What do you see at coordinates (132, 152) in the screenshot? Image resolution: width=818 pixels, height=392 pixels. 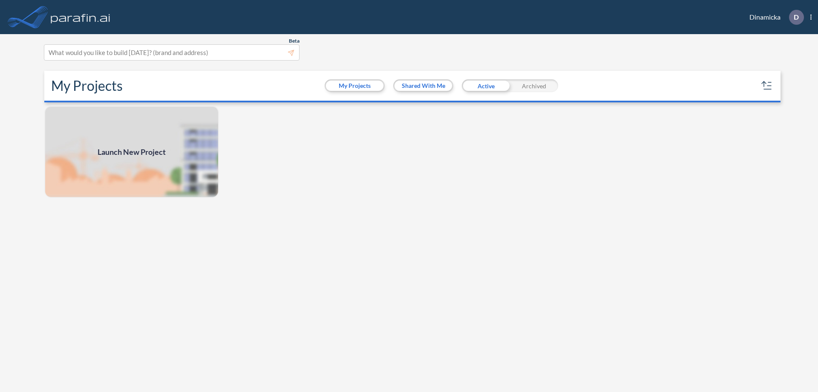 I see `a: Launch New Project` at bounding box center [132, 152].